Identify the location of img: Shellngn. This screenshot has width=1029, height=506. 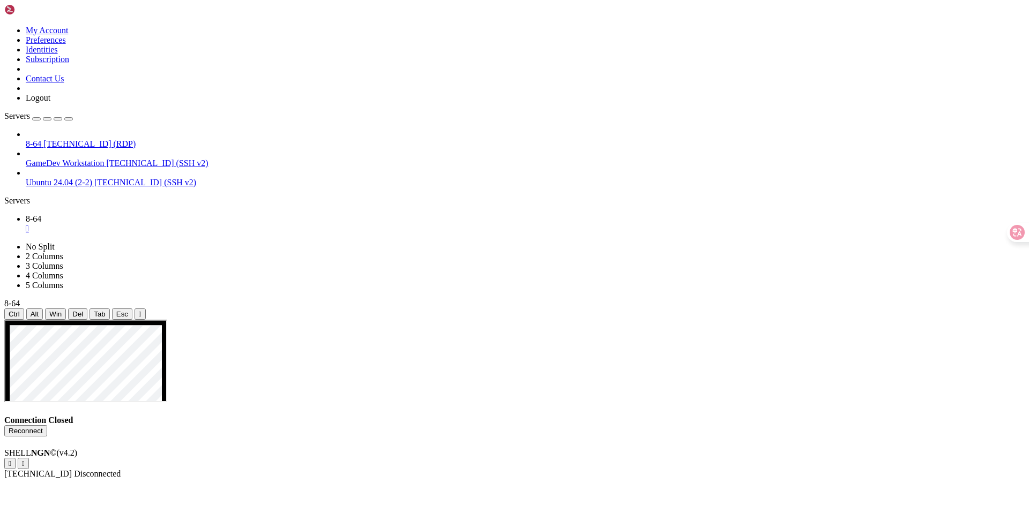
(35, 10).